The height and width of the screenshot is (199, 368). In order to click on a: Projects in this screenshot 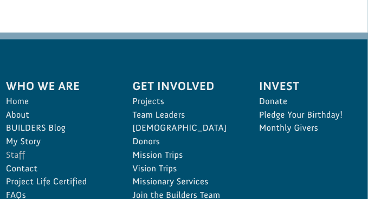, I will do `click(184, 102)`.